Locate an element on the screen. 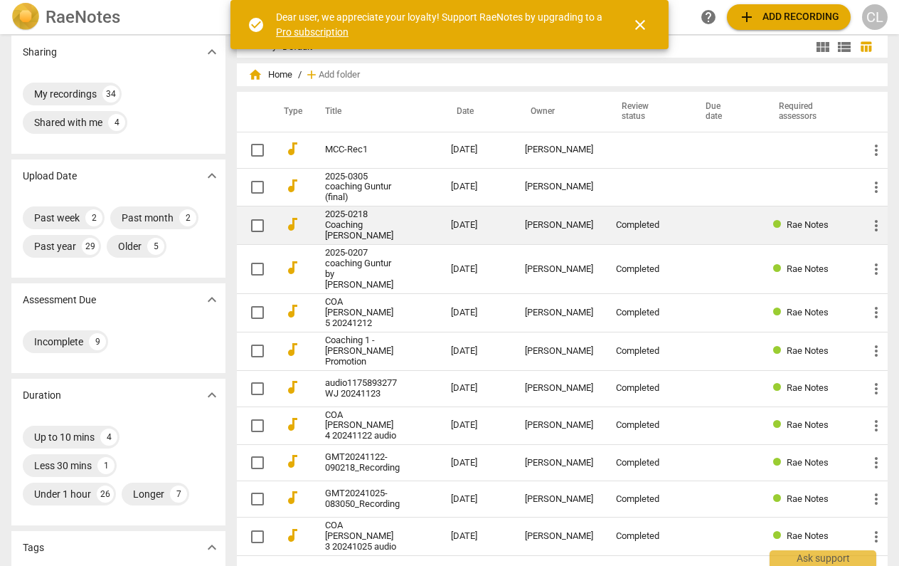 The image size is (899, 566). button: Upload is located at coordinates (789, 17).